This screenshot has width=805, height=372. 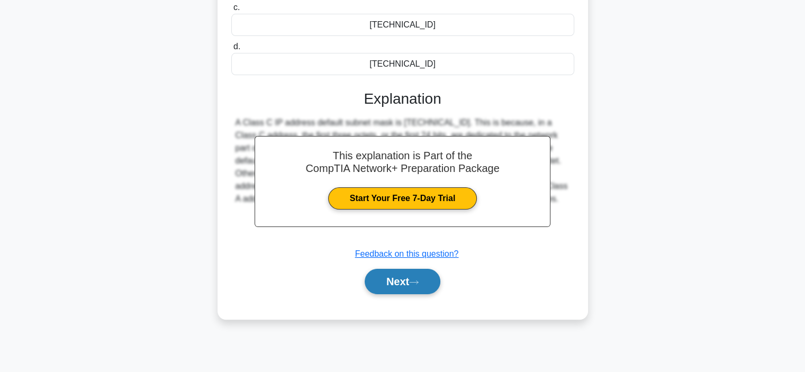 What do you see at coordinates (236, 46) in the screenshot?
I see `span: d.` at bounding box center [236, 46].